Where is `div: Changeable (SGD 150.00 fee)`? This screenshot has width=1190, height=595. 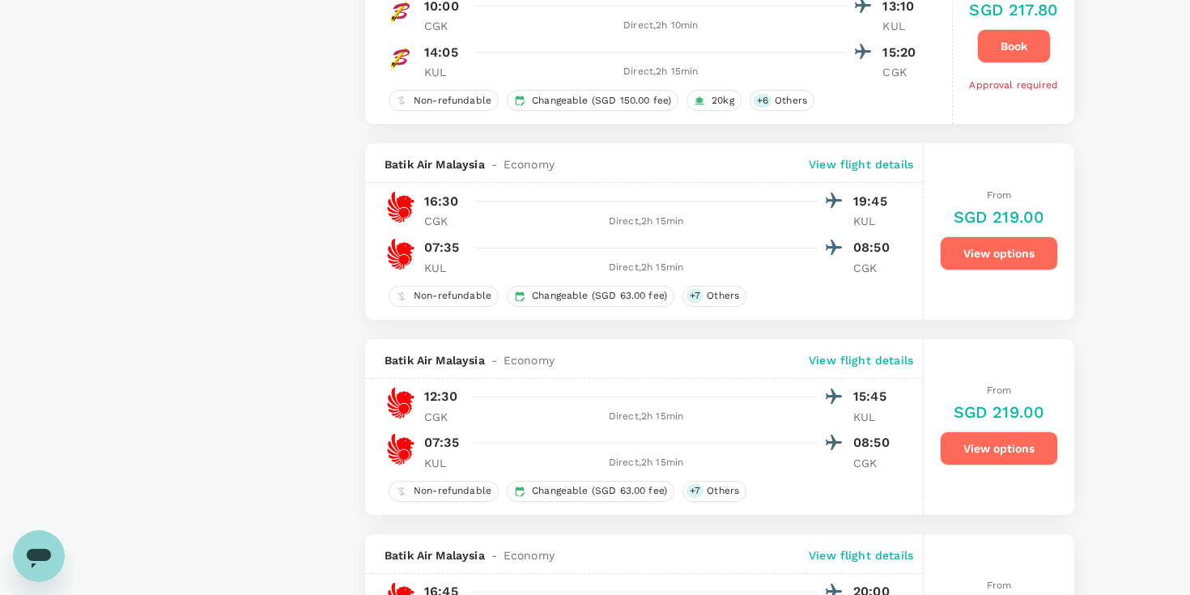 div: Changeable (SGD 150.00 fee) is located at coordinates (592, 100).